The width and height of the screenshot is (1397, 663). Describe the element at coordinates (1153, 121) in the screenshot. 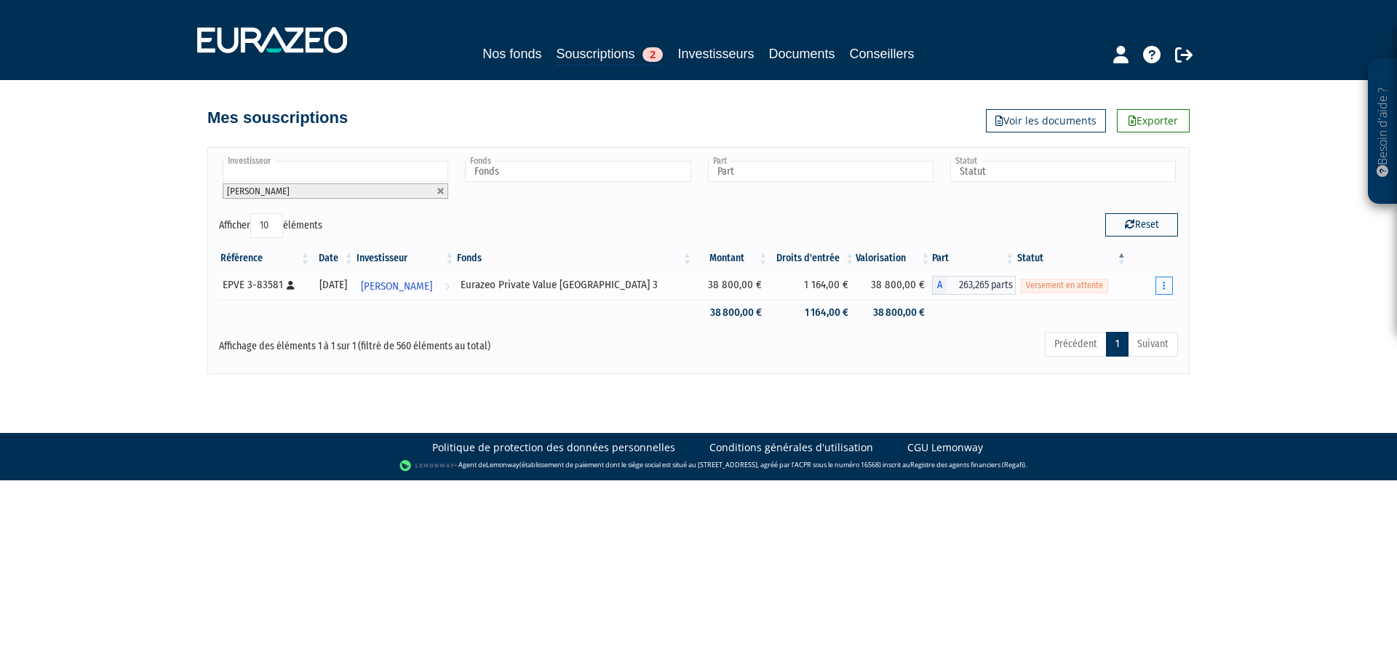

I see `a: Exporter` at that location.